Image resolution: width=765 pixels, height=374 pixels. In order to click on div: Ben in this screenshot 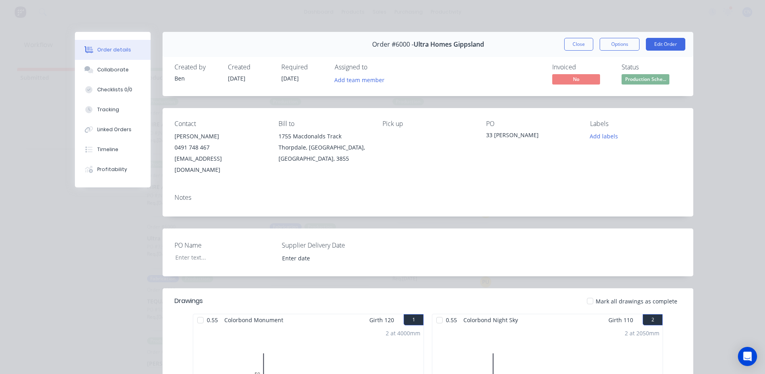, I will do `click(196, 78)`.